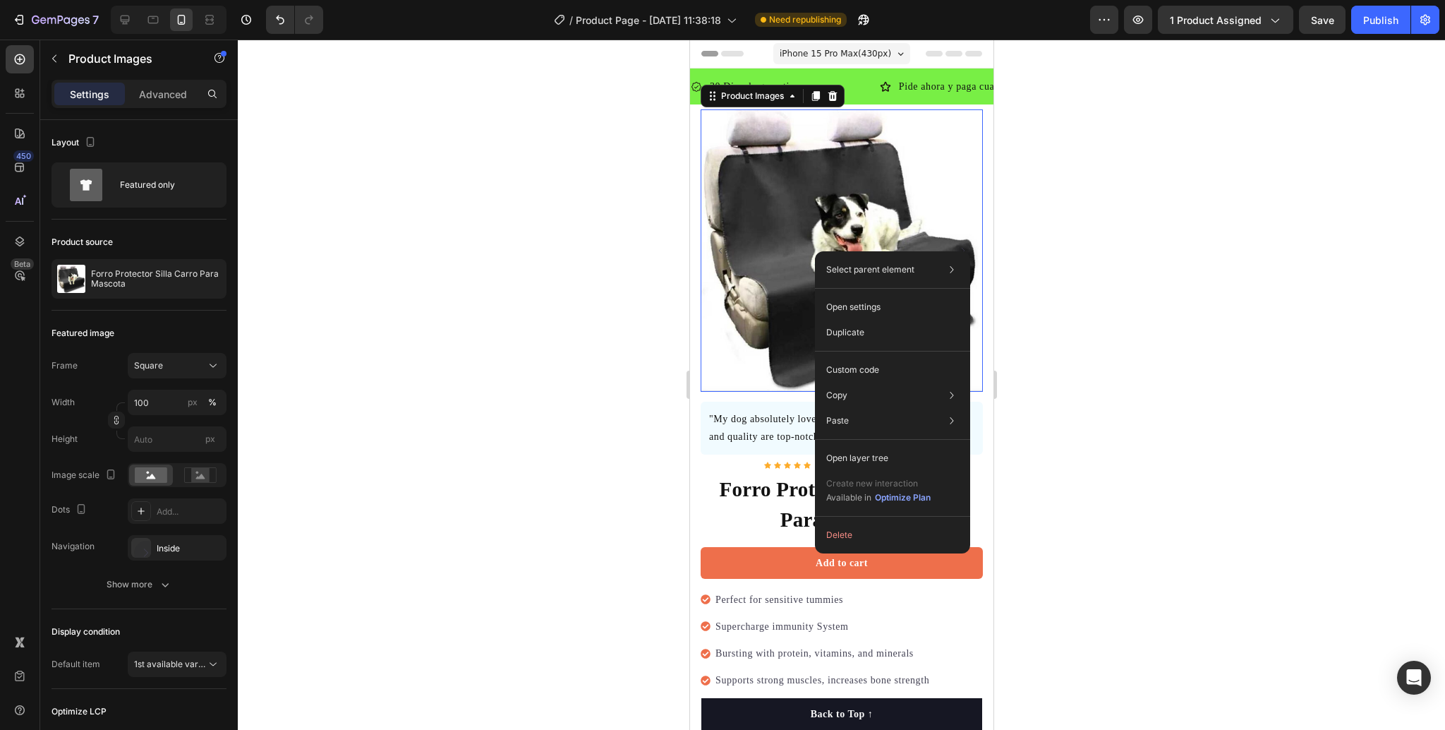 Image resolution: width=1445 pixels, height=730 pixels. I want to click on button: Square, so click(177, 365).